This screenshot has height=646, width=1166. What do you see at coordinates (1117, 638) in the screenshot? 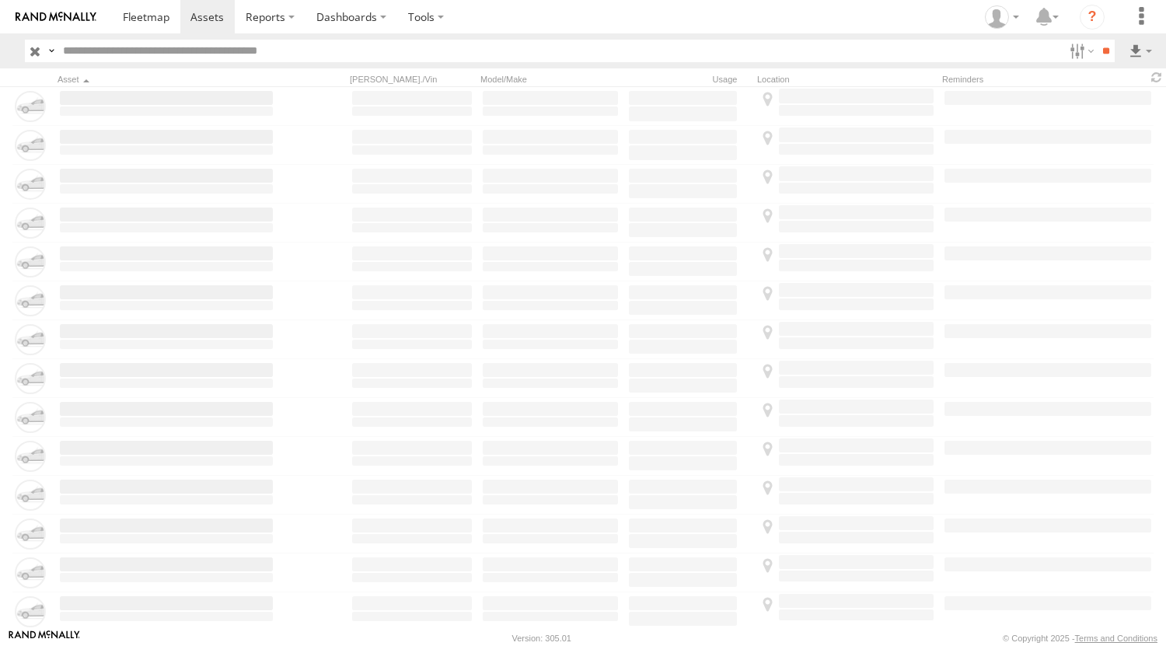
I see `a: Terms and Conditions` at bounding box center [1117, 638].